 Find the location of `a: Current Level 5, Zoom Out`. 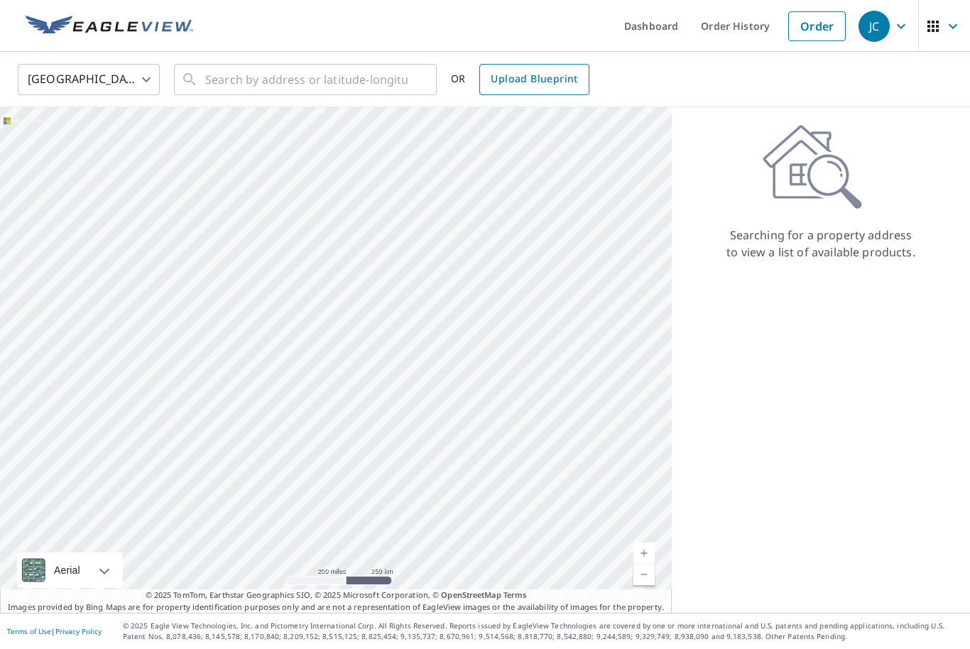

a: Current Level 5, Zoom Out is located at coordinates (644, 575).